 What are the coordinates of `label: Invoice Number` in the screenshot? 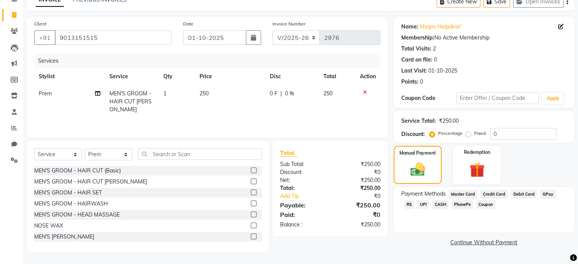 It's located at (289, 24).